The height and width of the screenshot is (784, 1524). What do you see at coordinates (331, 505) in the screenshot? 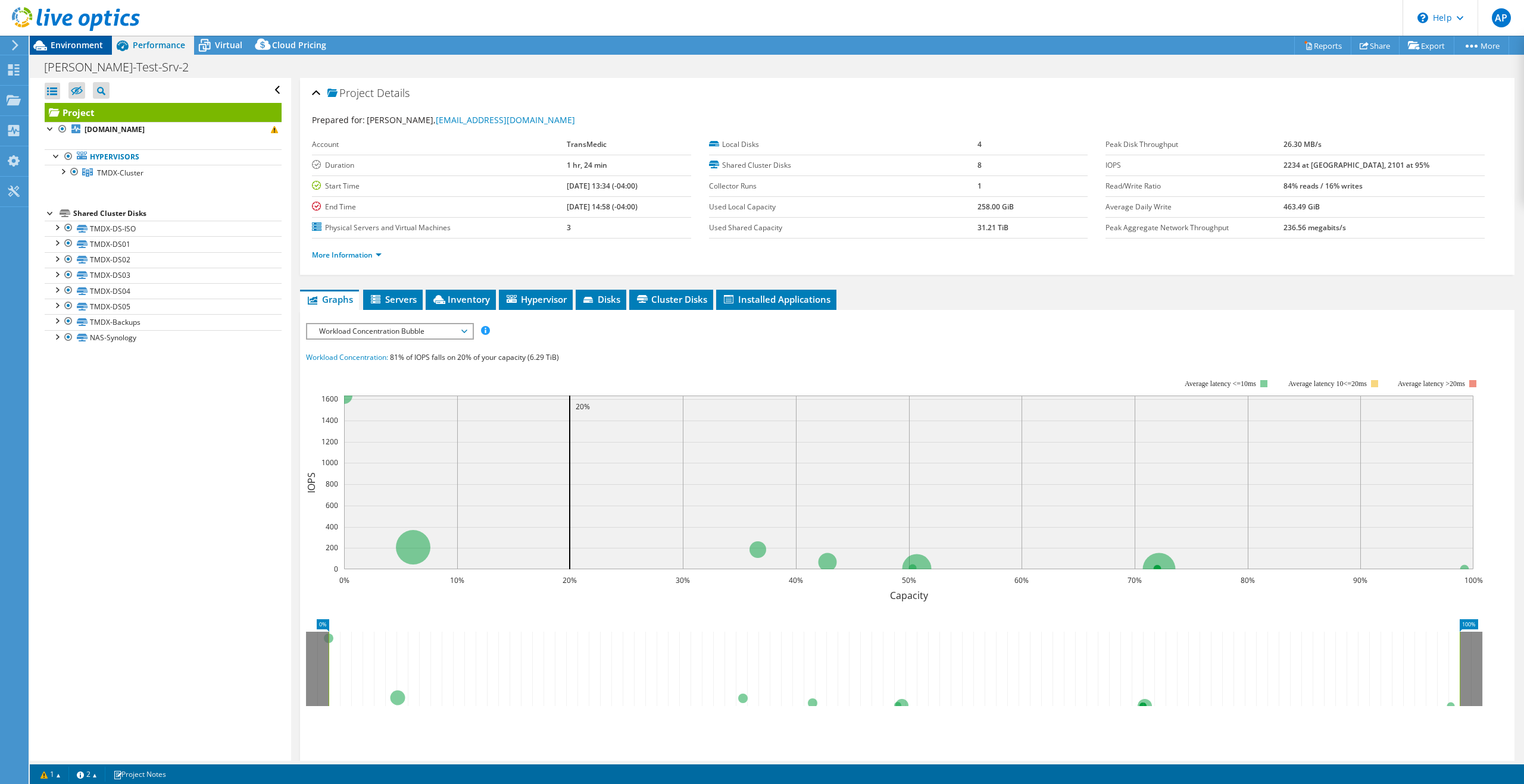
I see `text: 600` at bounding box center [331, 505].